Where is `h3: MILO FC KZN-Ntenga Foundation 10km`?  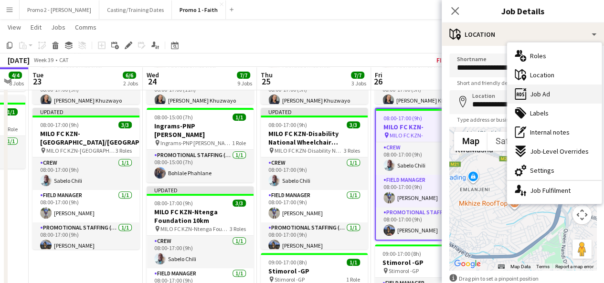 h3: MILO FC KZN-Ntenga Foundation 10km is located at coordinates (200, 216).